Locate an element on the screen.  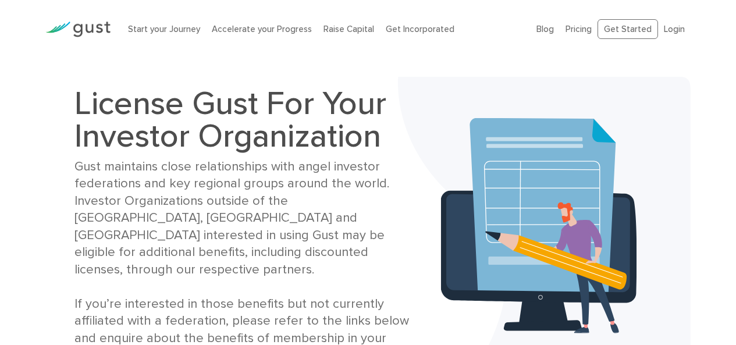
img: Gust Logo is located at coordinates (78, 29).